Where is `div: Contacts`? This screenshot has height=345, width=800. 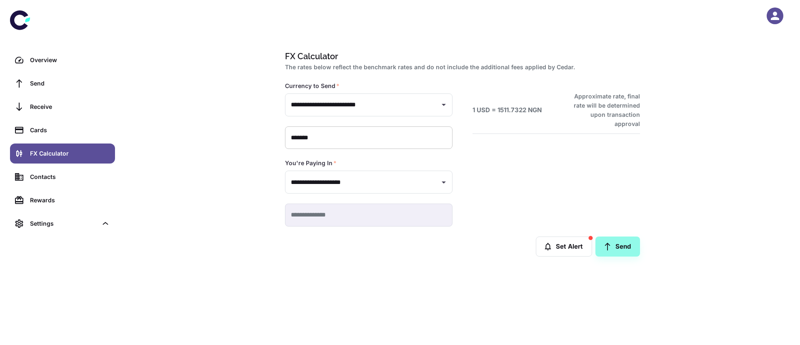
div: Contacts is located at coordinates (70, 177).